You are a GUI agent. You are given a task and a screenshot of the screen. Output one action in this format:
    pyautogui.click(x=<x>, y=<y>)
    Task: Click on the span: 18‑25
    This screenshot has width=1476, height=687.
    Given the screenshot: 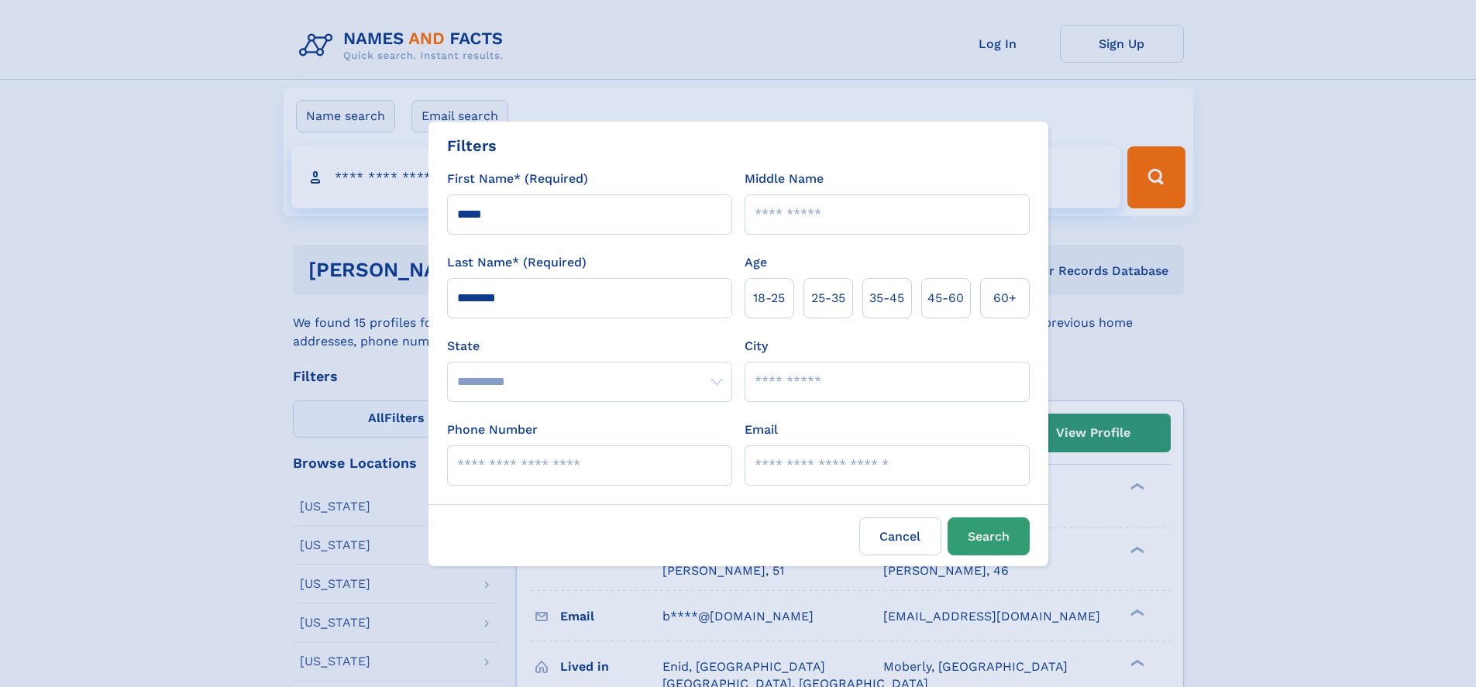 What is the action you would take?
    pyautogui.click(x=769, y=298)
    